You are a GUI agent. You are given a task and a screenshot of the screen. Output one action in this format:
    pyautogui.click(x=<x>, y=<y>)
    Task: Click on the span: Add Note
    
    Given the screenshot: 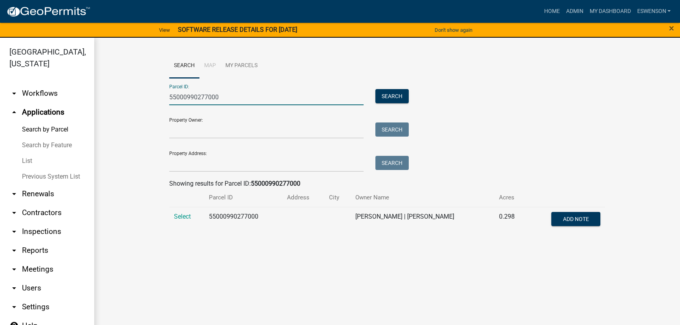 What is the action you would take?
    pyautogui.click(x=576, y=219)
    